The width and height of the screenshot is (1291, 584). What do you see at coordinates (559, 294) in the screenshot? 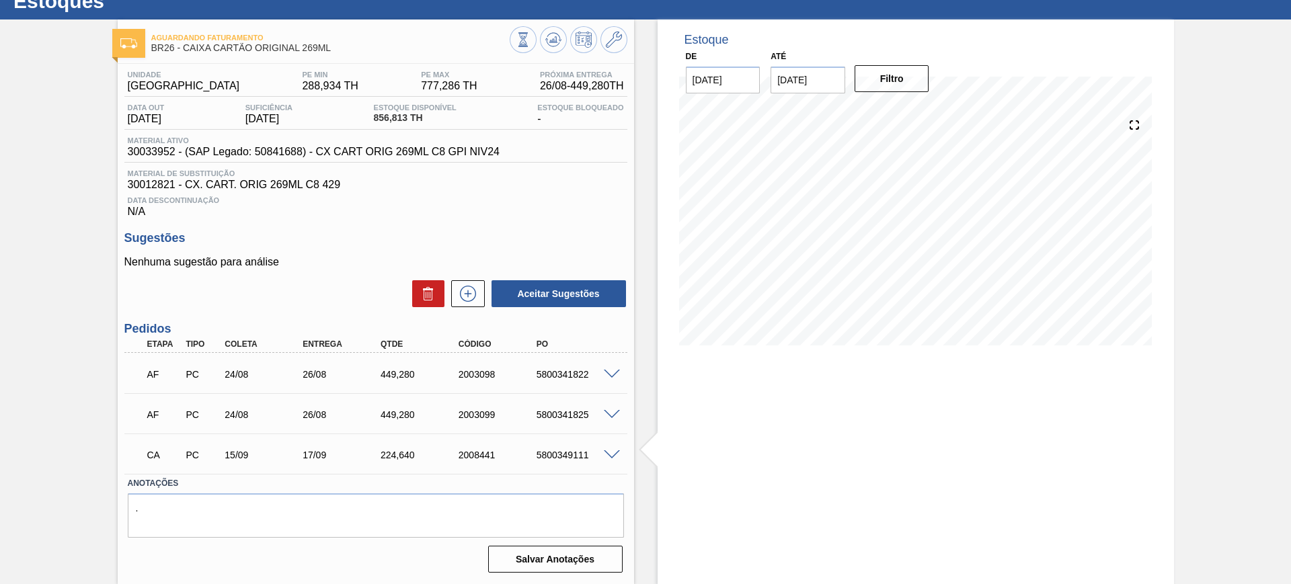
I see `button: Aceitar Sugestões` at bounding box center [559, 294].